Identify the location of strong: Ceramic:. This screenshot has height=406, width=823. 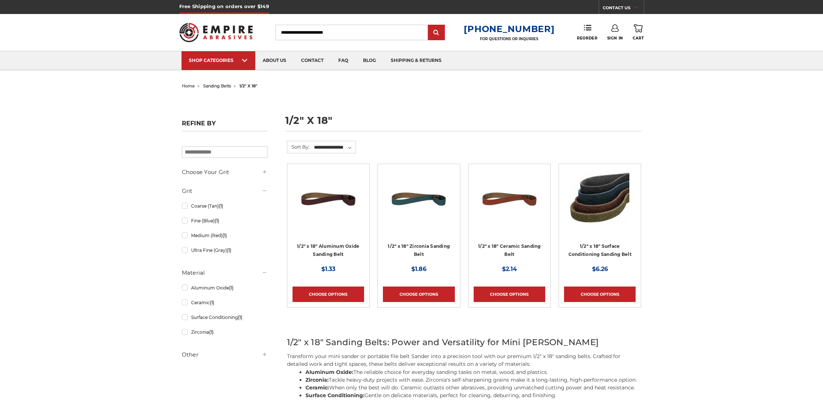
(317, 388).